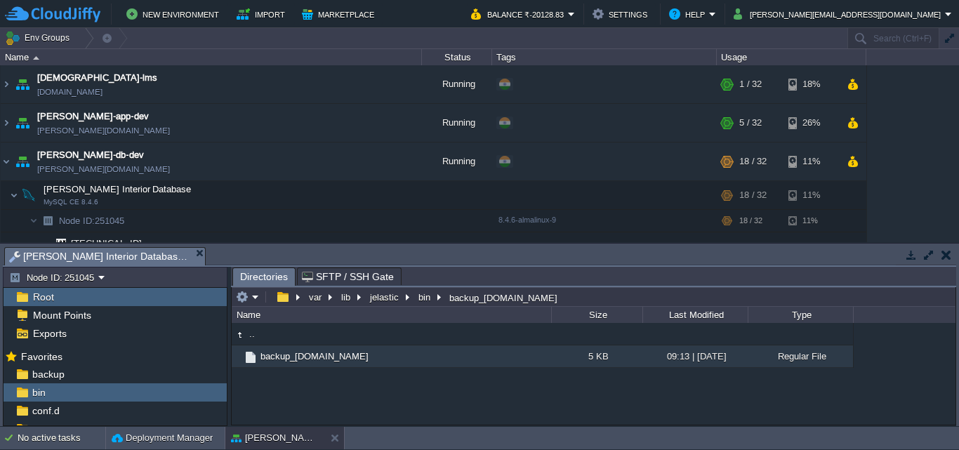  Describe the element at coordinates (605, 57) in the screenshot. I see `div: Tags` at that location.